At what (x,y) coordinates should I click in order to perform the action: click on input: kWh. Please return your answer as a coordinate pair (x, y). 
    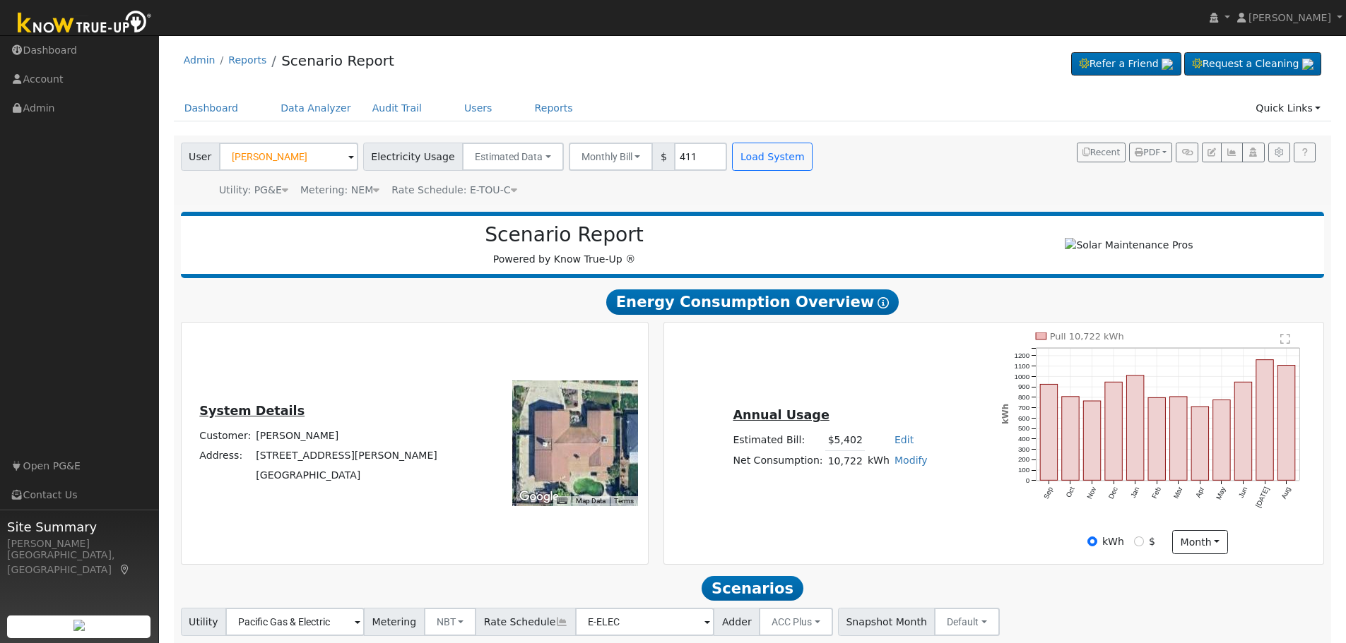
    Looking at the image, I should click on (1092, 542).